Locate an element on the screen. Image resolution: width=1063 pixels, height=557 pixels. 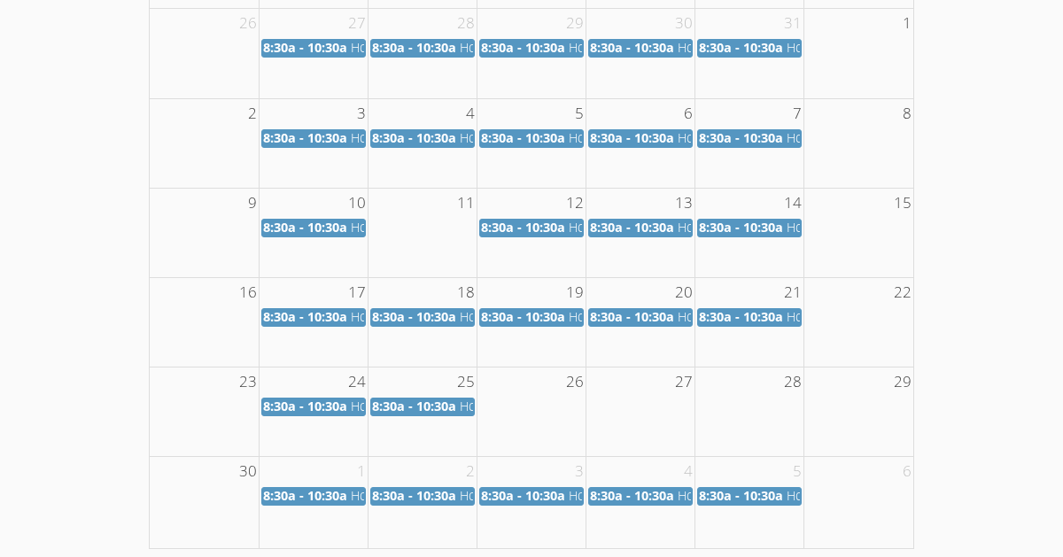
span: 19 is located at coordinates (575, 292).